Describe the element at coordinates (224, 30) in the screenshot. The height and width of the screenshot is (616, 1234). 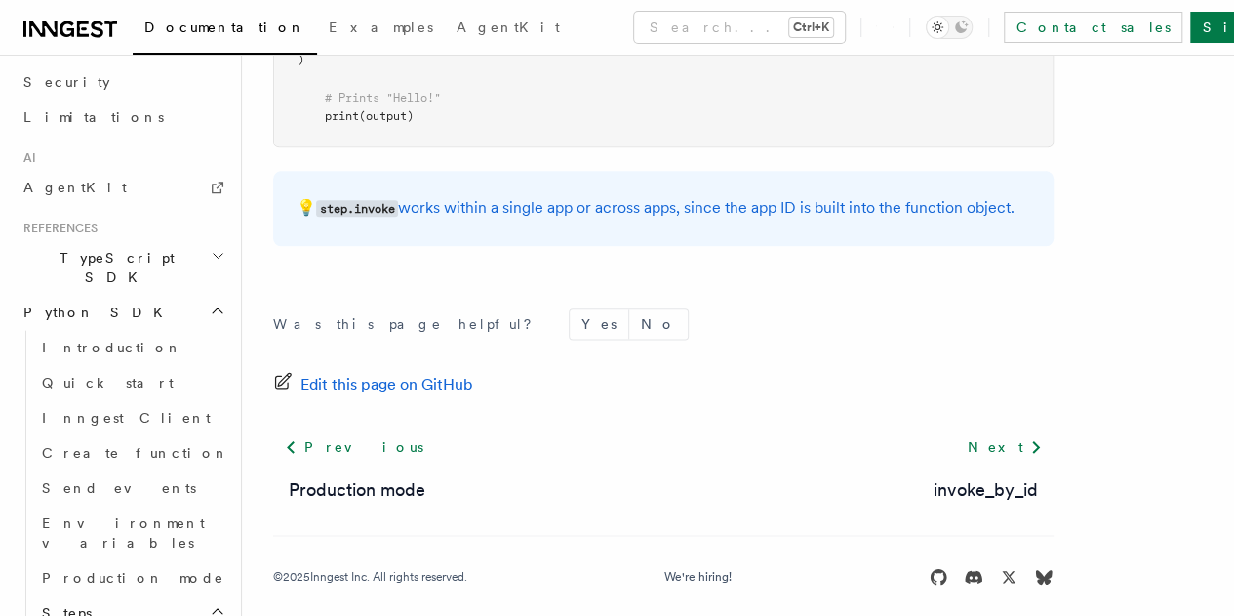
I see `a: Documentation` at that location.